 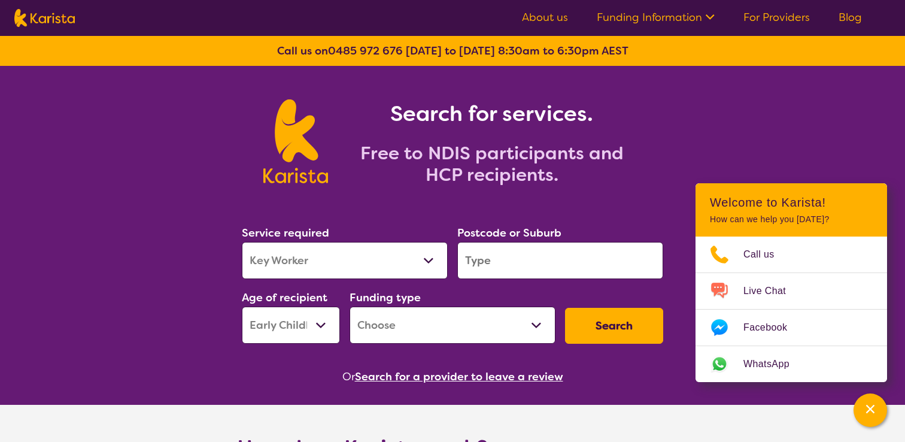 I want to click on h1: Search for services., so click(x=492, y=114).